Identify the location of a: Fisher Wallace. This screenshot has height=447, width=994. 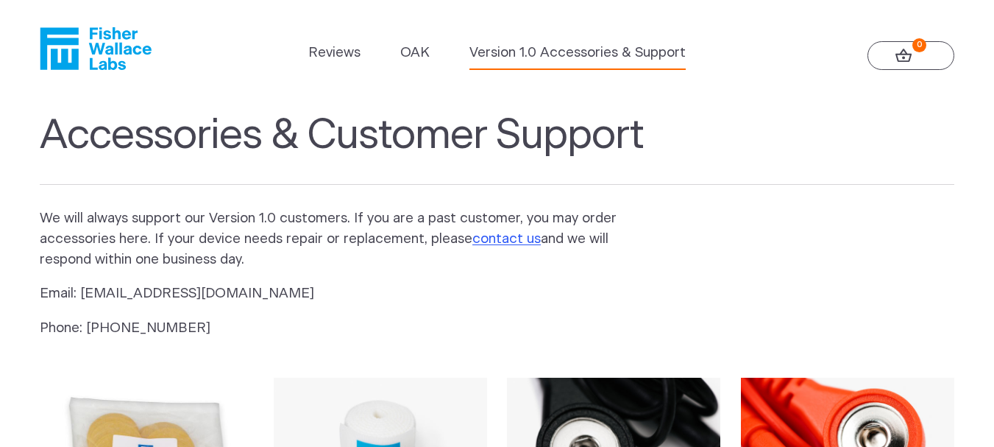
(96, 49).